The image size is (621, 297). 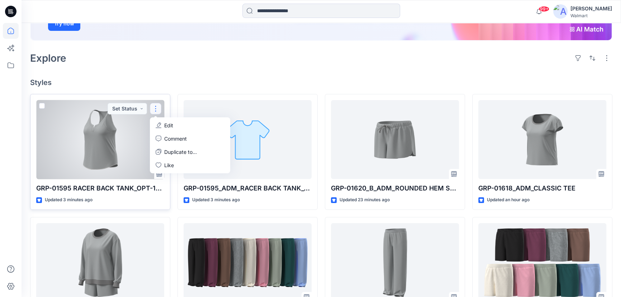 I want to click on p: Updated an hour ago, so click(x=508, y=200).